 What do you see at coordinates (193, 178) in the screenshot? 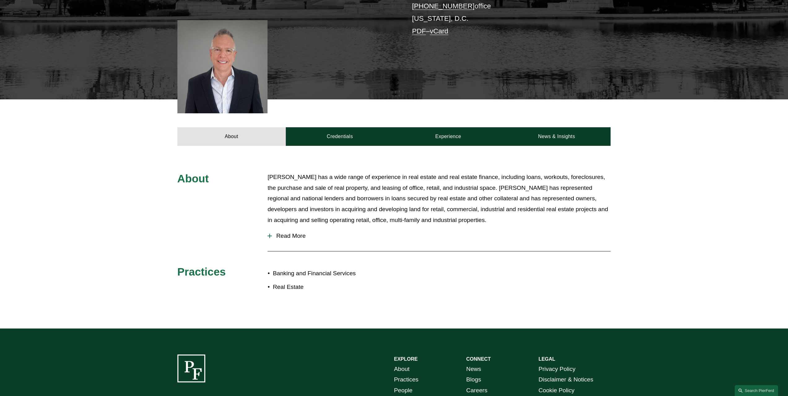
I see `span: About` at bounding box center [193, 178].